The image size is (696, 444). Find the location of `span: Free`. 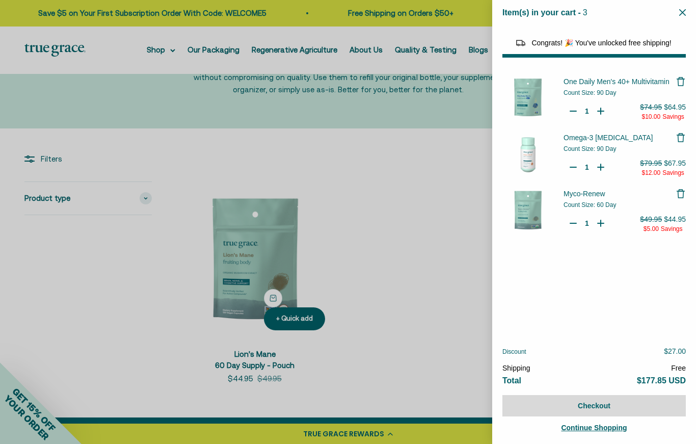

span: Free is located at coordinates (678, 368).